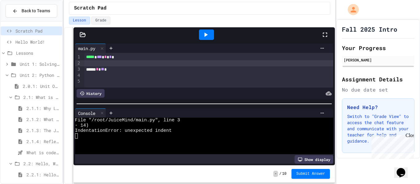 This screenshot has width=420, height=184. Describe the element at coordinates (40, 75) in the screenshot. I see `span: Unit 2: Python Fundamentals` at that location.